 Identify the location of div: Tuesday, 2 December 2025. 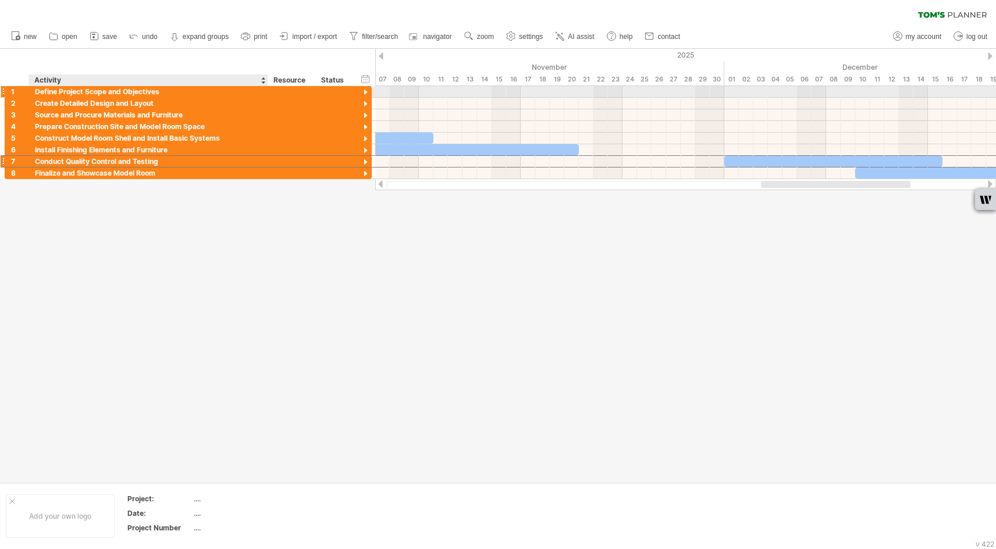
(746, 79).